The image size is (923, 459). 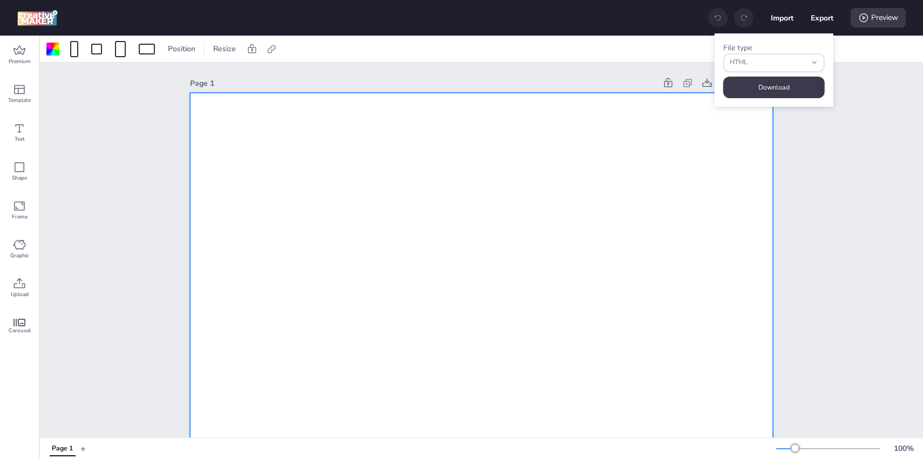 I want to click on div: Preview, so click(x=878, y=18).